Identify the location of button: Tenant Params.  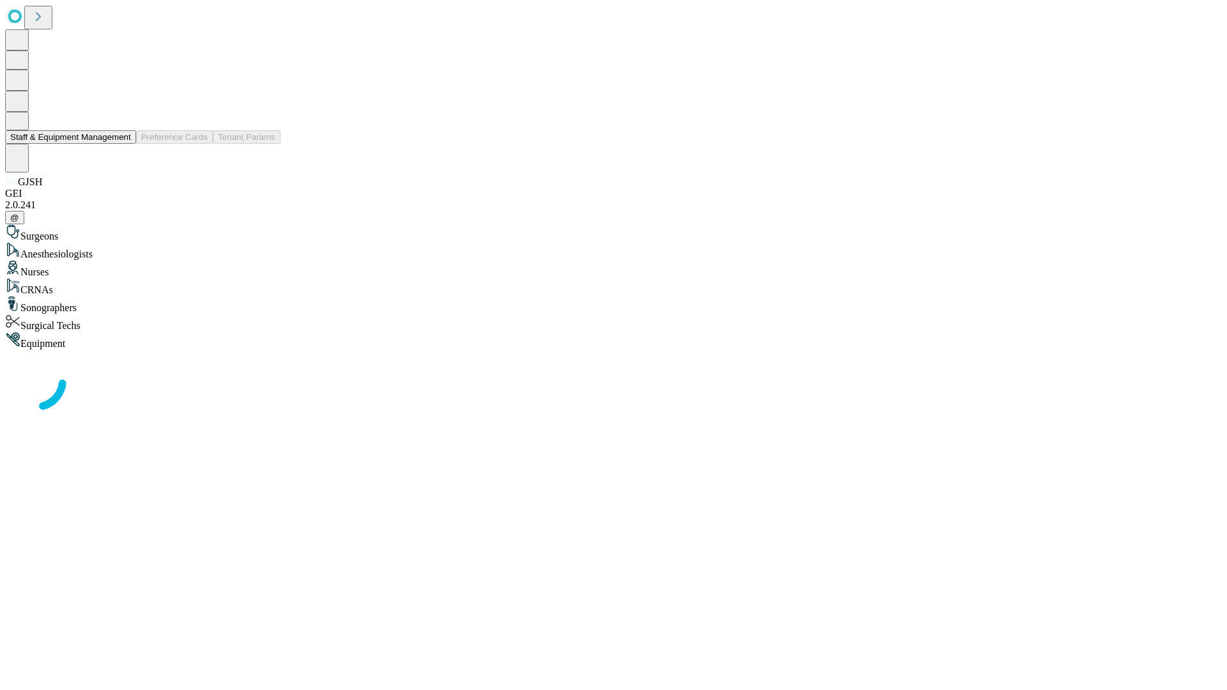
(247, 137).